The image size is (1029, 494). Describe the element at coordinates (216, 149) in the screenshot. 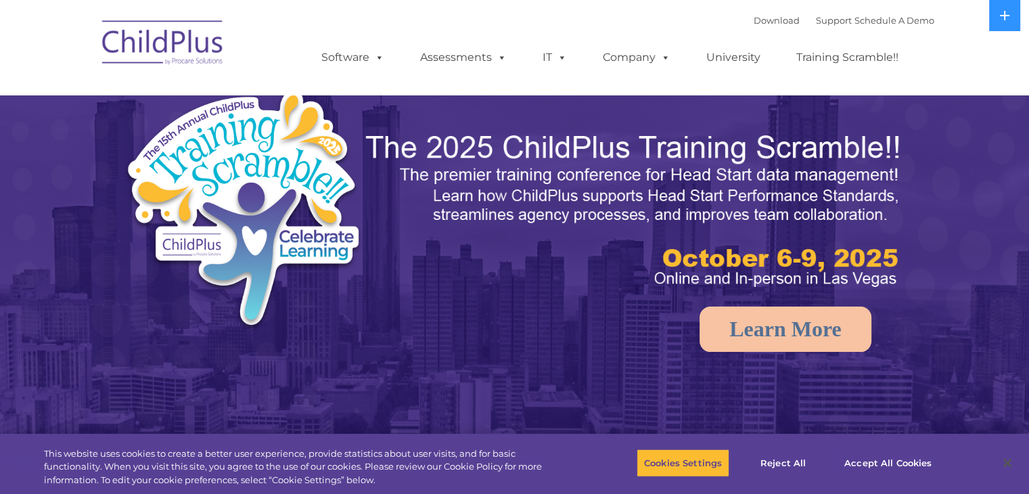

I see `span: Phone number` at that location.